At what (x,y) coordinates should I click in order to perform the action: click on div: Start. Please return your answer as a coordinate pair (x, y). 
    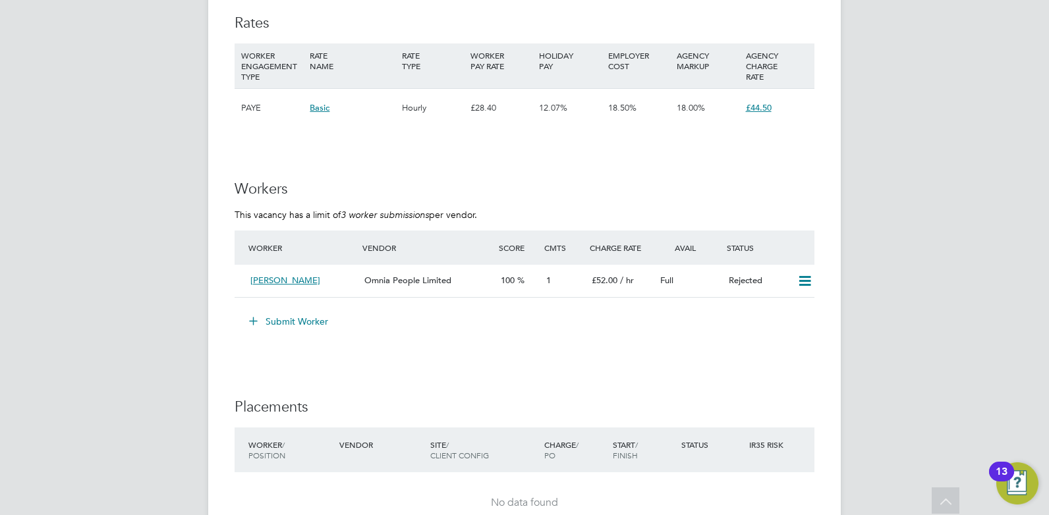
    Looking at the image, I should click on (644, 450).